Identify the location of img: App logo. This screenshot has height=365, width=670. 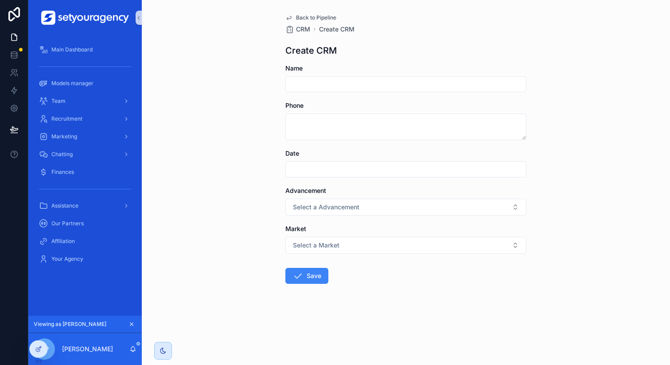
(85, 18).